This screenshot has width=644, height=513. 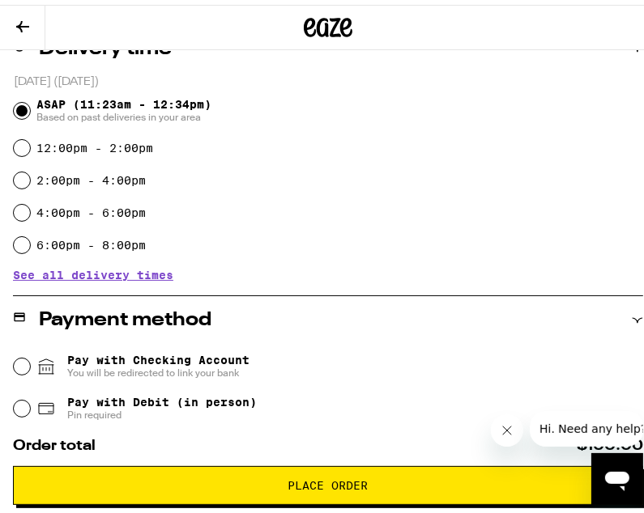 What do you see at coordinates (125, 316) in the screenshot?
I see `h2: Payment method` at bounding box center [125, 316].